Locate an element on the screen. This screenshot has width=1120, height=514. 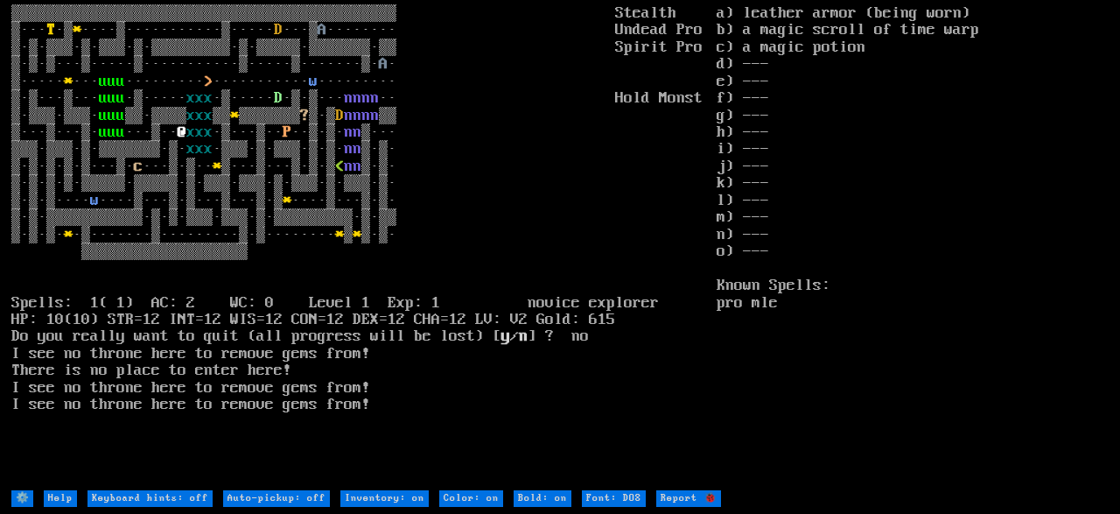
input: Font: DOS is located at coordinates (613, 498).